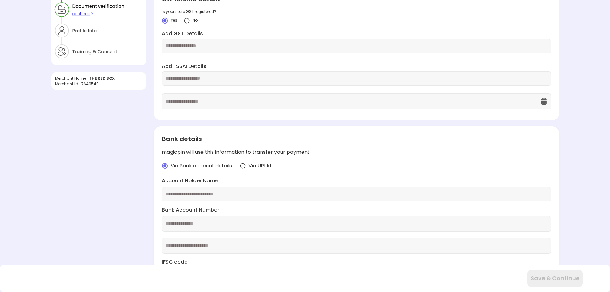  I want to click on img: OcXK764TI_dg1n3pJKAFuNcYfYqBKGvmbXteblFrPew4KBASBbPUoKPFDRZzLe5z5khKOkBCrBseVNl8W_Mqhk0wgJF92Dyy9..., so click(544, 101).